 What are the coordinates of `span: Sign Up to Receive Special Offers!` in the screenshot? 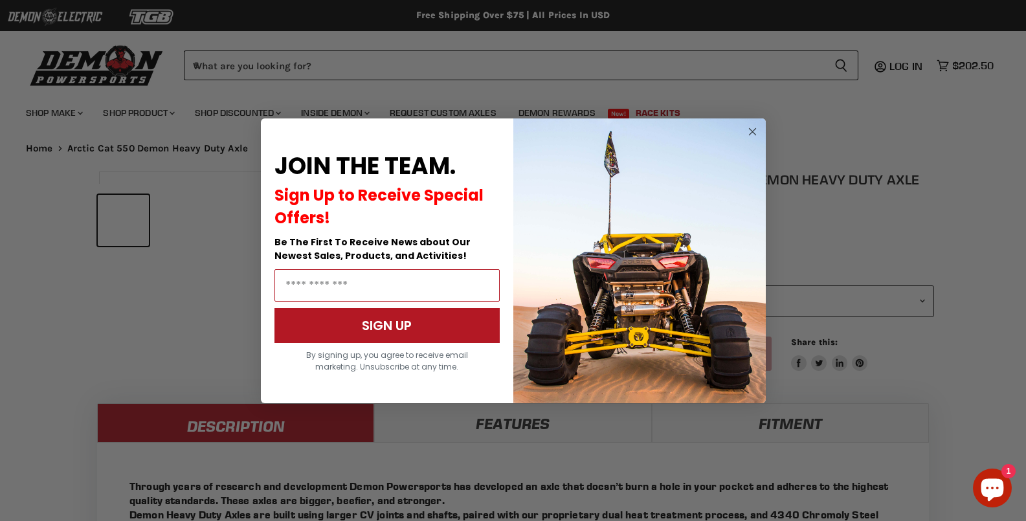 It's located at (379, 207).